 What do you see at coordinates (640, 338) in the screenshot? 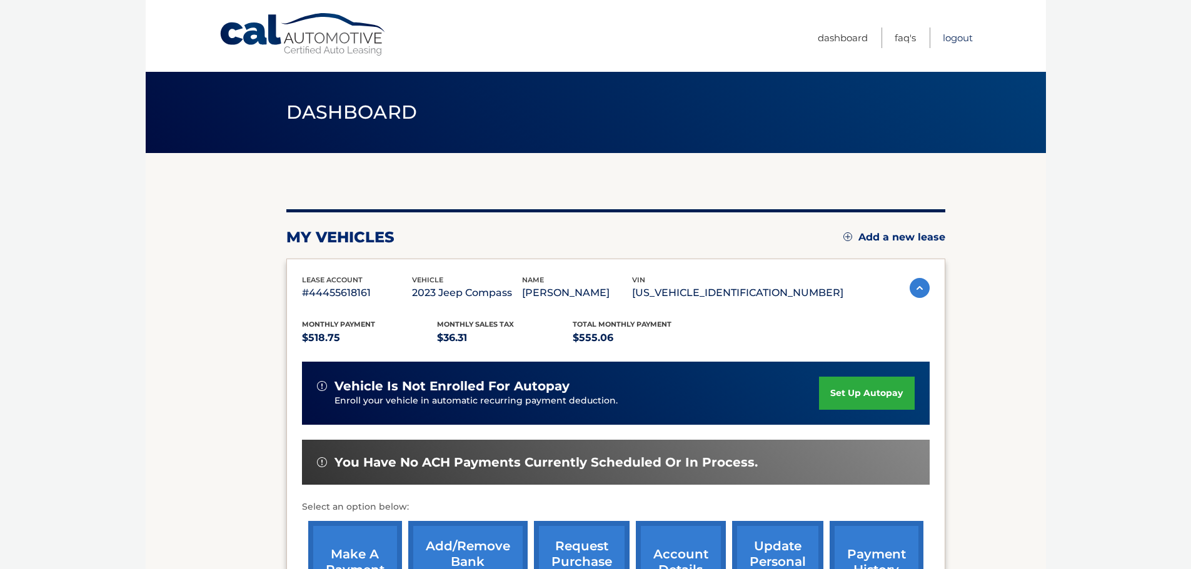
I see `p: $555.06` at bounding box center [640, 338].